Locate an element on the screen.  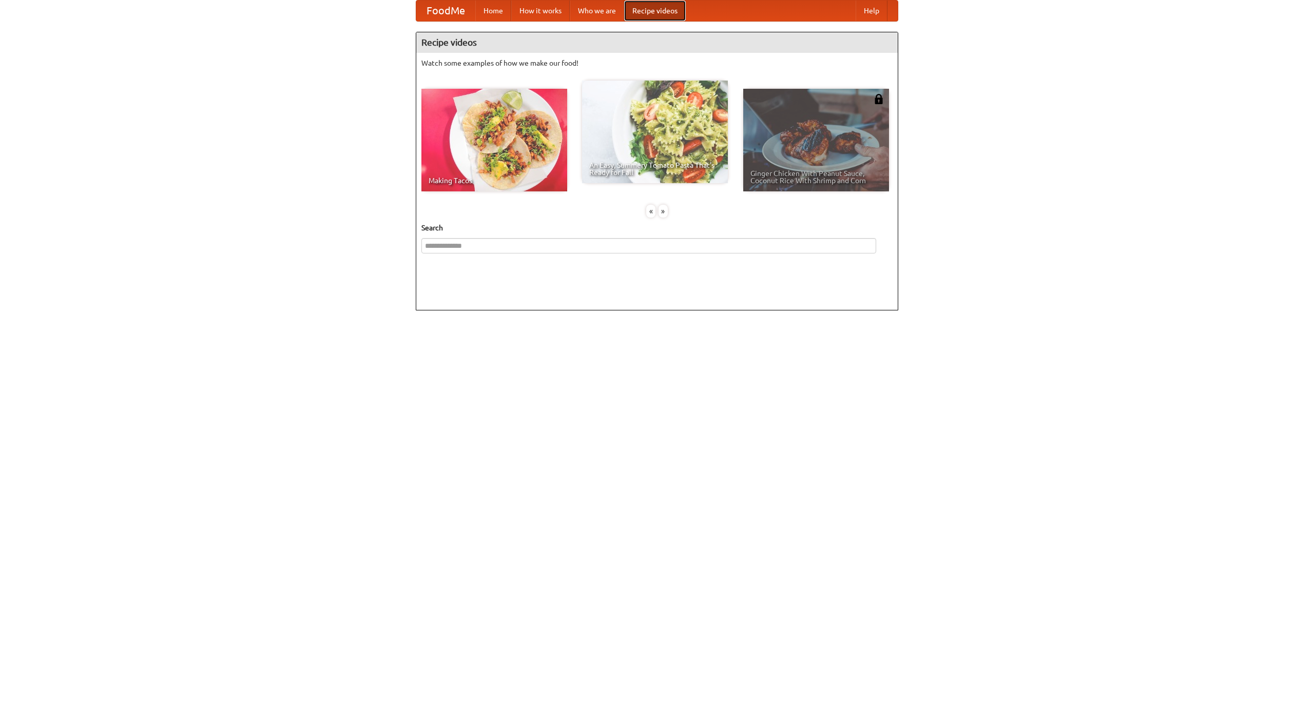
a: An Easy, Summery Tomato Pasta That's Ready for Fall is located at coordinates (655, 132).